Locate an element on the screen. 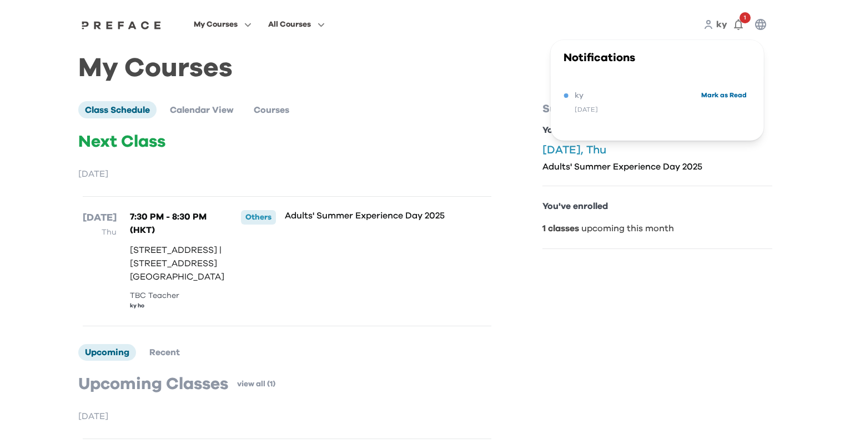 This screenshot has height=448, width=850. p: Next Class is located at coordinates (287, 142).